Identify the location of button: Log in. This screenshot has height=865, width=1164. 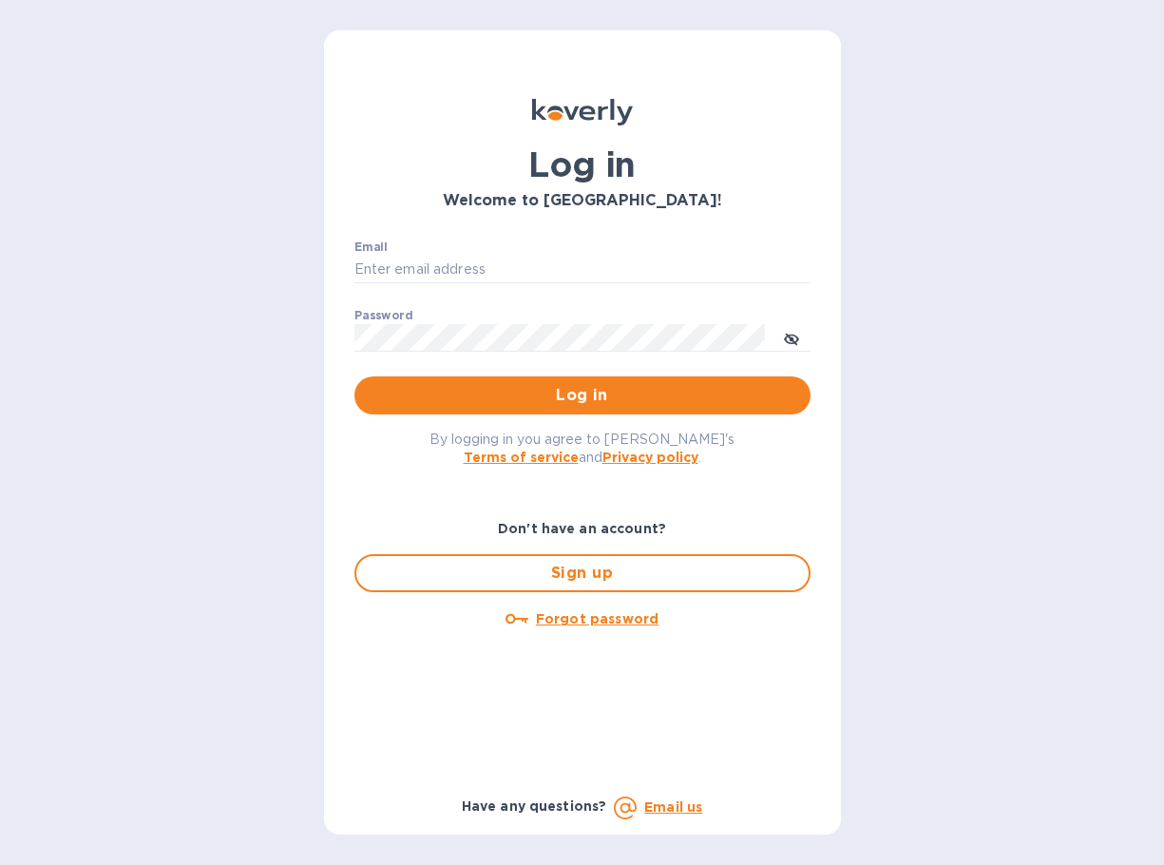
(583, 395).